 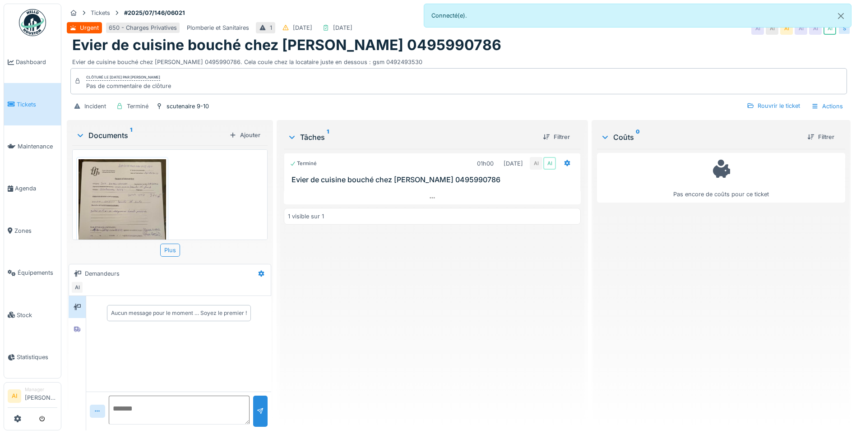 What do you see at coordinates (218, 28) in the screenshot?
I see `div: Plomberie et Sanitaires` at bounding box center [218, 28].